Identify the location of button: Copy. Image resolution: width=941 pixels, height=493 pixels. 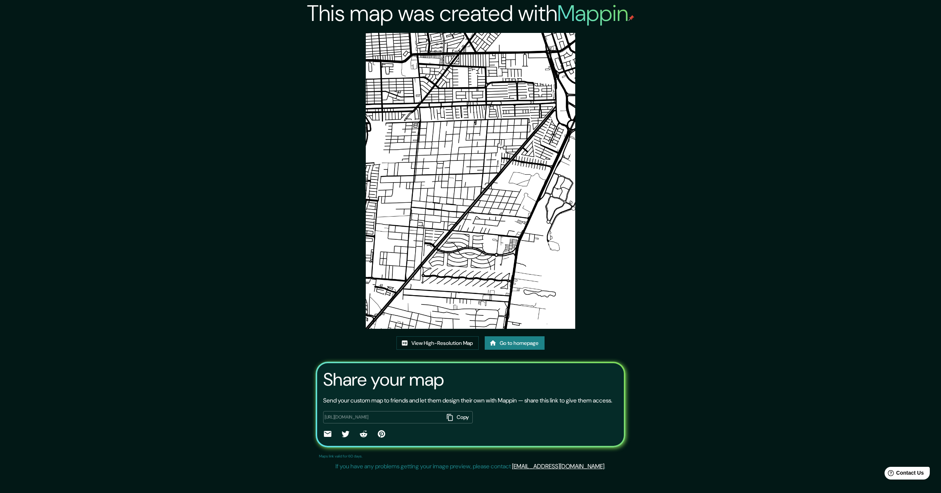
(458, 417).